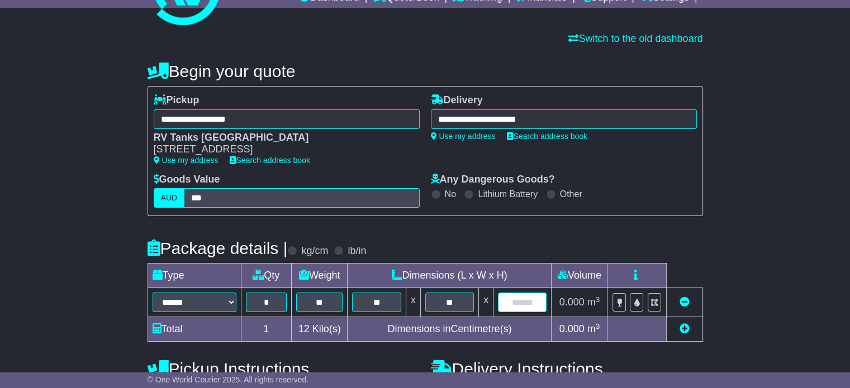 The height and width of the screenshot is (388, 850). Describe the element at coordinates (566, 369) in the screenshot. I see `h4: Delivery Instructions` at that location.